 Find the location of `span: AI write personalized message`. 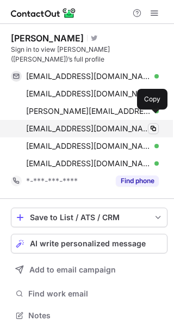

span: AI write personalized message is located at coordinates (88, 243).